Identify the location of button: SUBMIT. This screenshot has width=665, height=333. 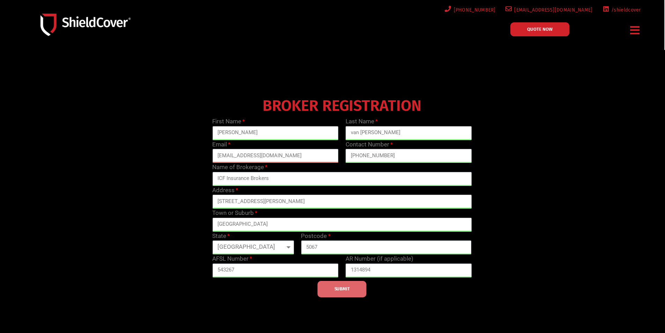
(342, 289).